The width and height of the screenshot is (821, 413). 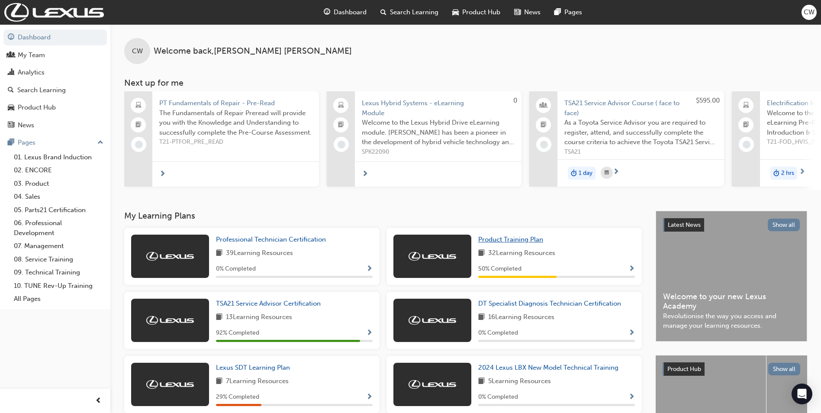 What do you see at coordinates (58, 183) in the screenshot?
I see `a: 03. Product` at bounding box center [58, 183].